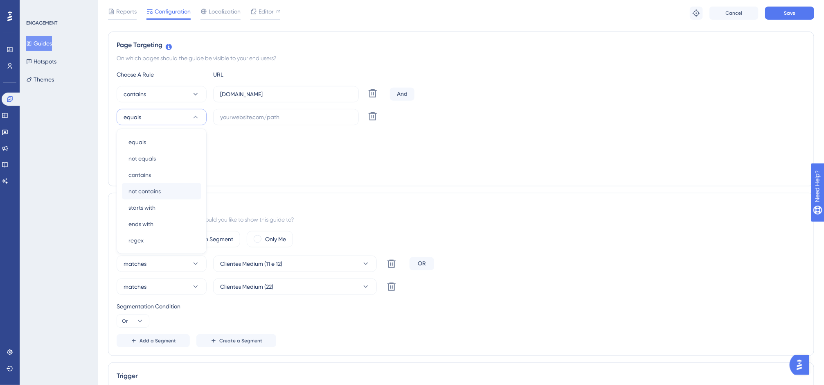 The width and height of the screenshot is (824, 385). Describe the element at coordinates (126, 11) in the screenshot. I see `span: Reports` at that location.